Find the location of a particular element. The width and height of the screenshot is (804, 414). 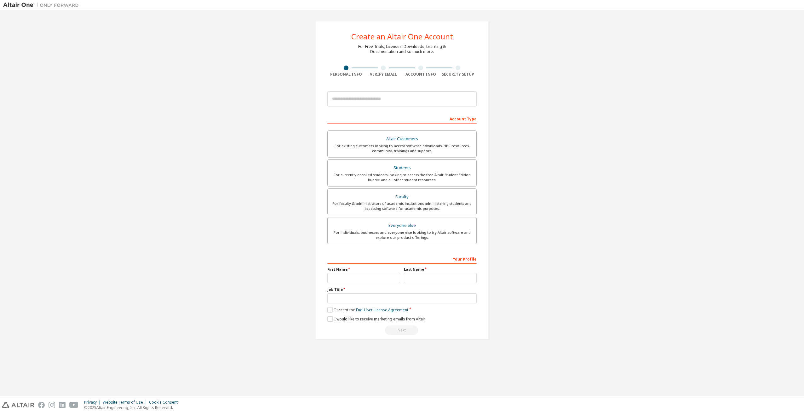

div: Your Profile is located at coordinates (402, 259).